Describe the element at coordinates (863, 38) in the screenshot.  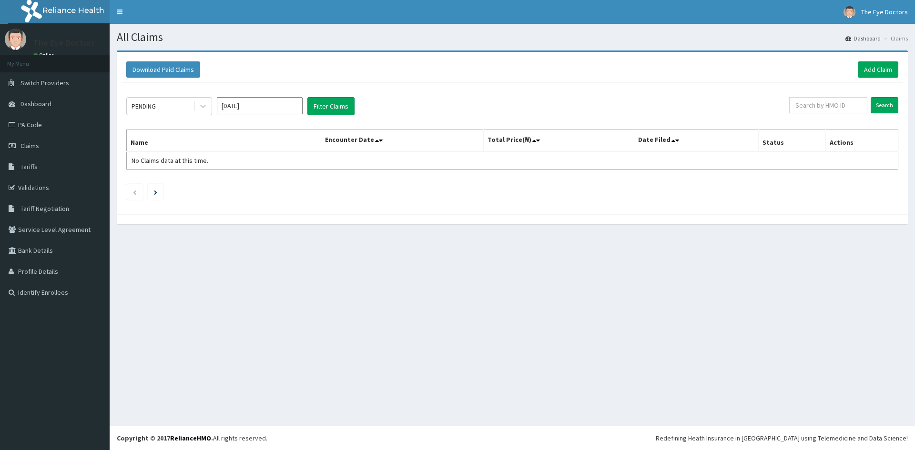
I see `a: Dashboard` at that location.